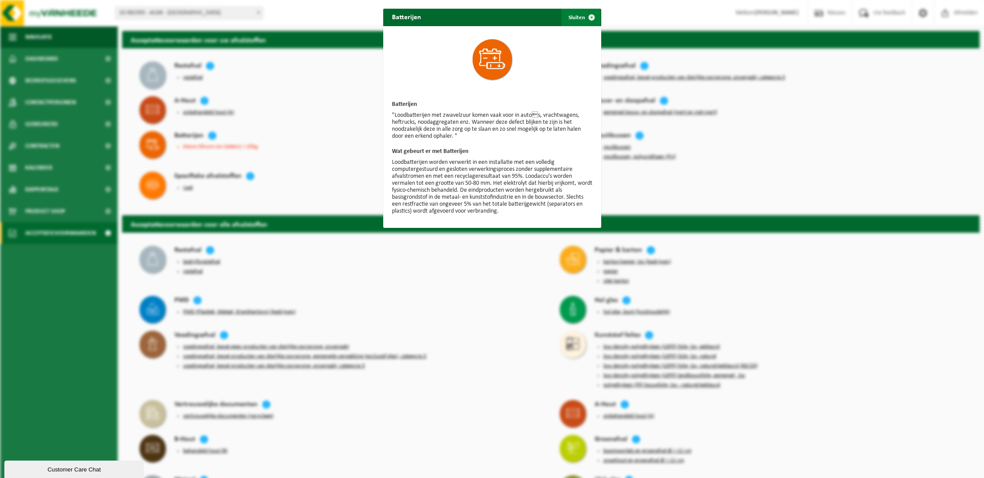 The height and width of the screenshot is (478, 984). Describe the element at coordinates (70, 10) in the screenshot. I see `div: Customer Care Chat` at that location.